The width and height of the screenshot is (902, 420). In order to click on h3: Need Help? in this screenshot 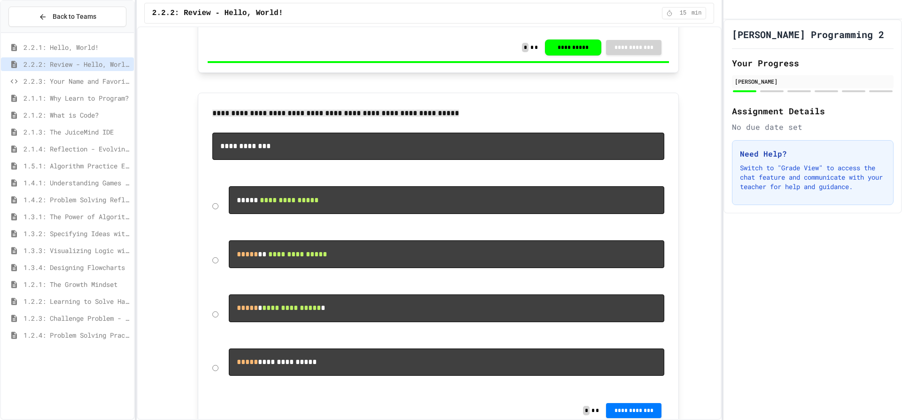, I will do `click(813, 154)`.